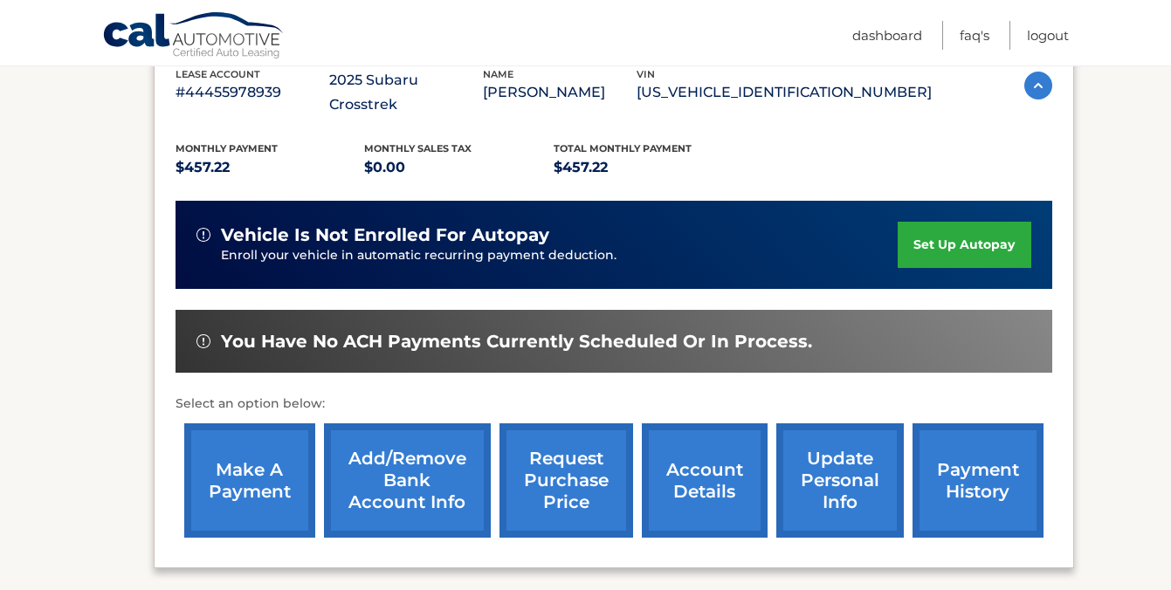 The height and width of the screenshot is (590, 1171). Describe the element at coordinates (978, 480) in the screenshot. I see `a: payment history` at that location.